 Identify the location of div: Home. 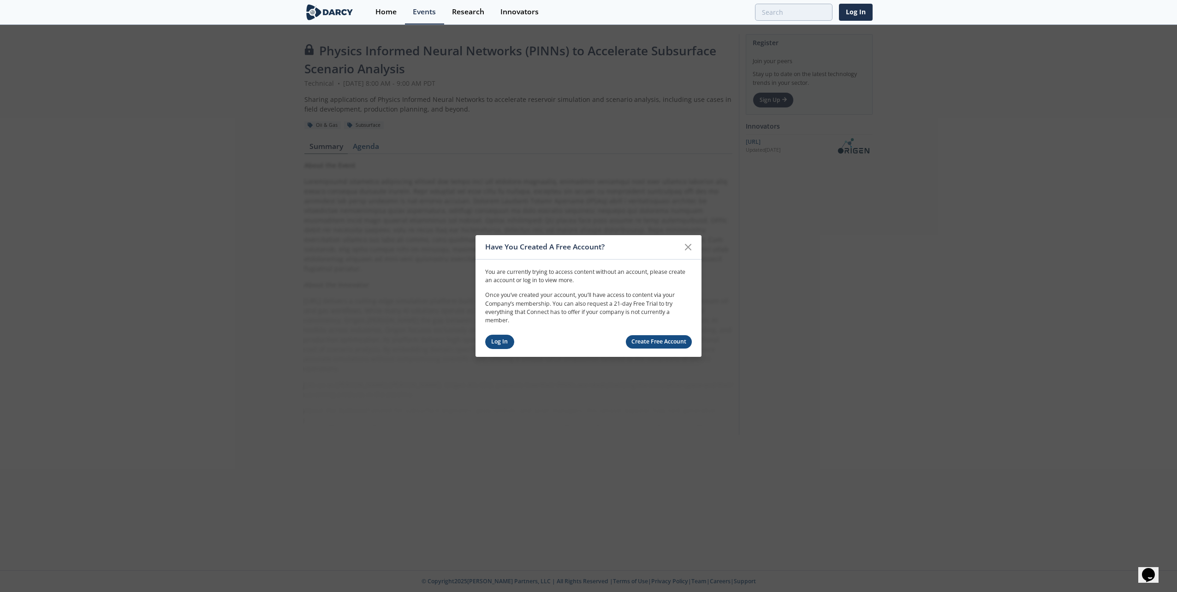
(386, 12).